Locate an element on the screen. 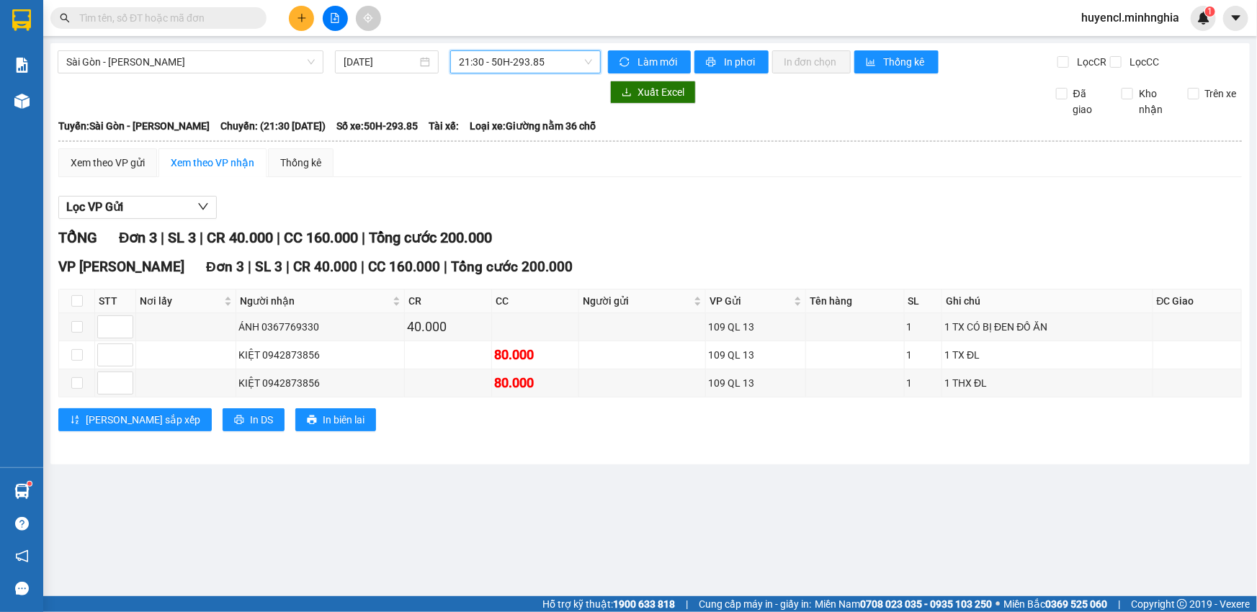 The height and width of the screenshot is (612, 1257). span: plus is located at coordinates (302, 18).